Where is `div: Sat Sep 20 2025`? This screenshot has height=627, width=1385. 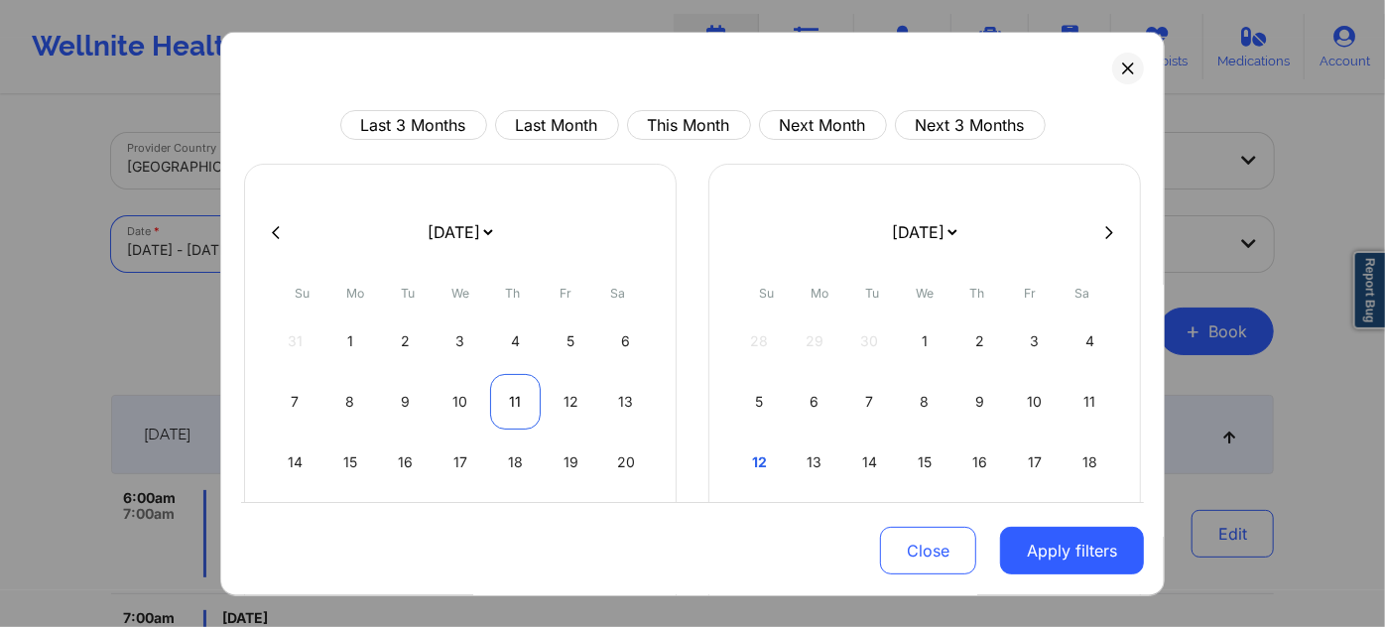
div: Sat Sep 20 2025 is located at coordinates (625, 462).